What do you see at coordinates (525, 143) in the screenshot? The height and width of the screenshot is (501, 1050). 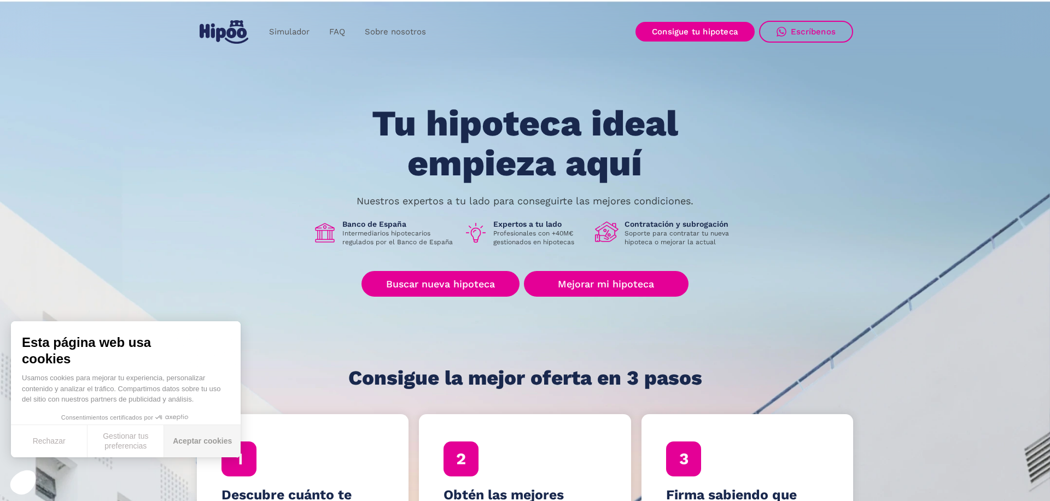 I see `h1: Tu hipoteca ideal empieza aquí` at bounding box center [525, 143].